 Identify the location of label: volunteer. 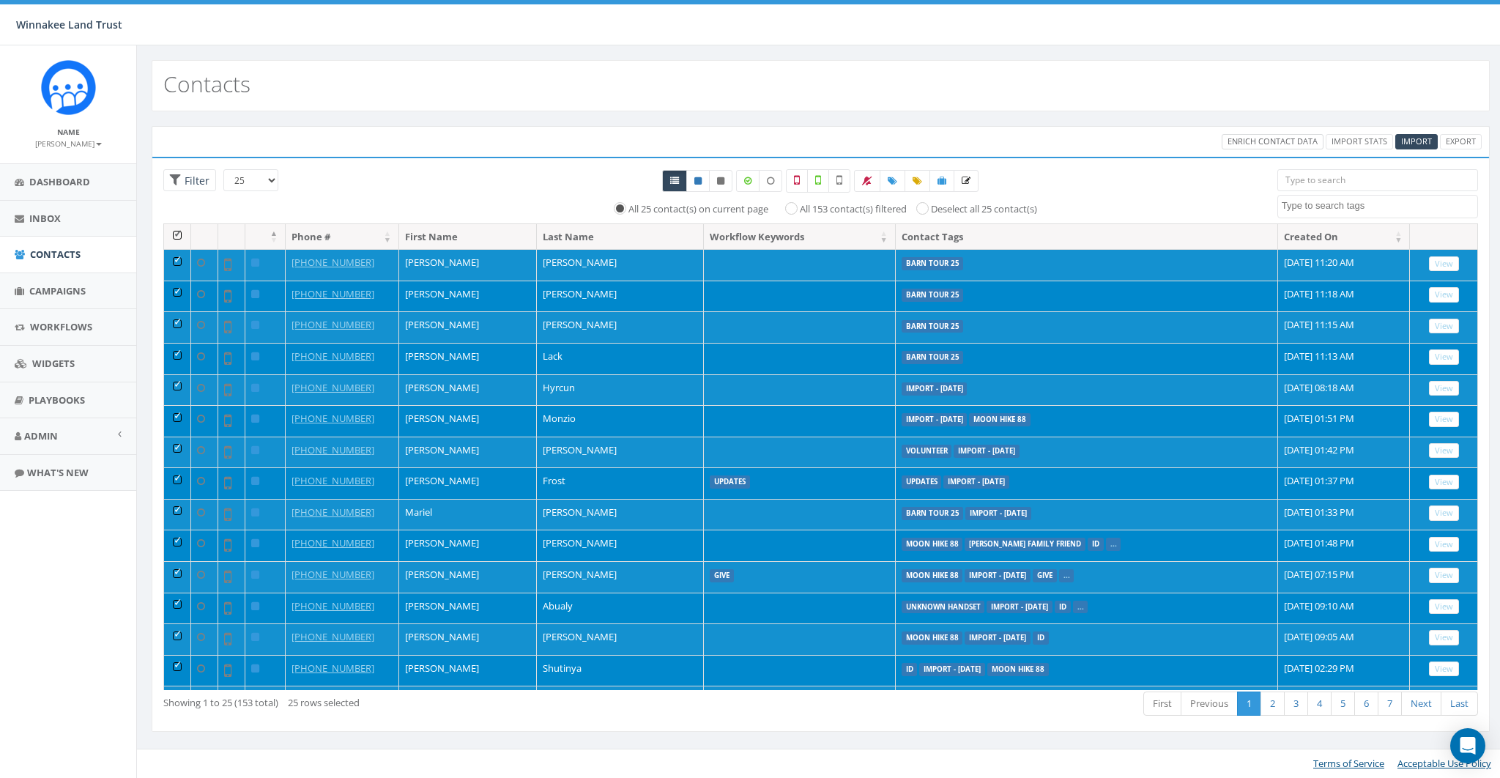
(927, 451).